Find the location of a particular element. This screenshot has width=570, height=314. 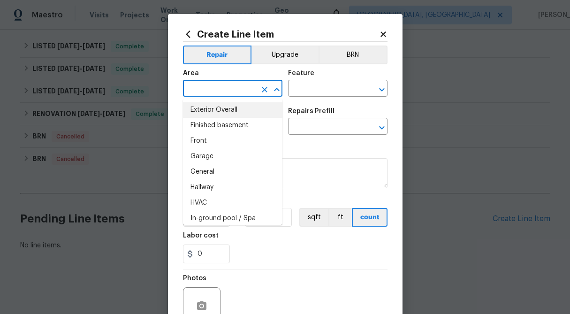

li: HVAC is located at coordinates (233, 203).